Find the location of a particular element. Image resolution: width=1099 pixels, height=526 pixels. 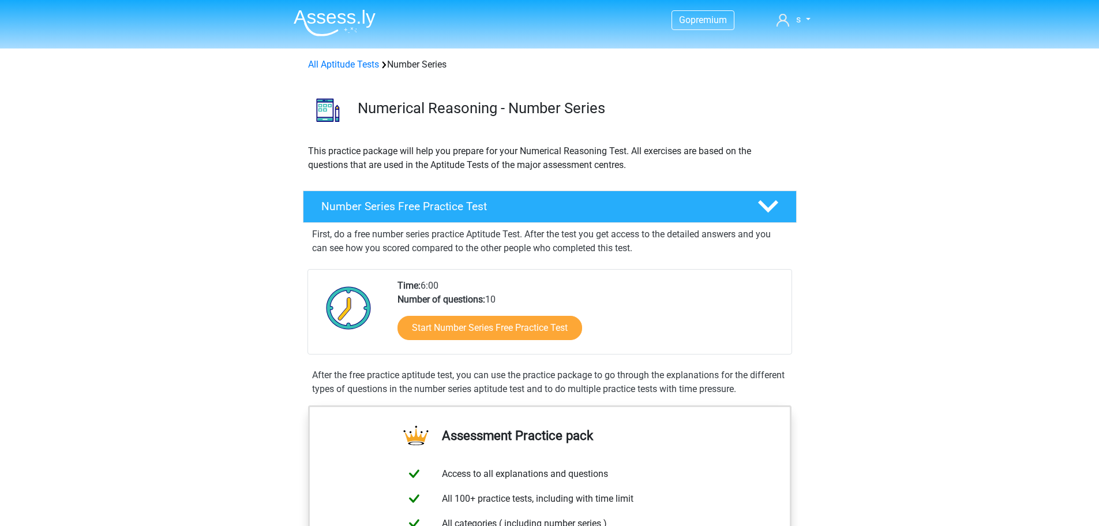

h4: Number Series Free Practice Test is located at coordinates (530, 206).